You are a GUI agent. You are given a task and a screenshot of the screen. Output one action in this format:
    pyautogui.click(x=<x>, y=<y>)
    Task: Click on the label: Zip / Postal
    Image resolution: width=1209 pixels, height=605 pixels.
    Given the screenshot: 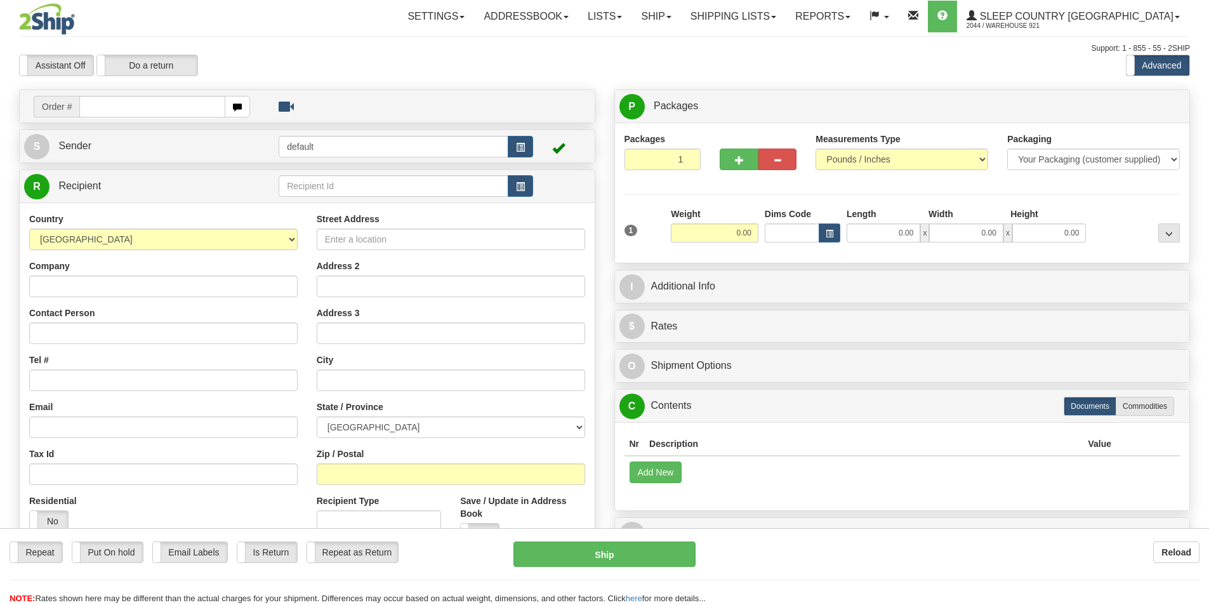 What is the action you would take?
    pyautogui.click(x=340, y=454)
    